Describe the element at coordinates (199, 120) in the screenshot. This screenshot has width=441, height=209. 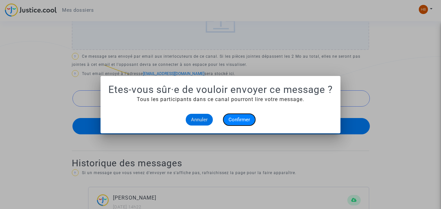
I see `span: Annuler` at that location.